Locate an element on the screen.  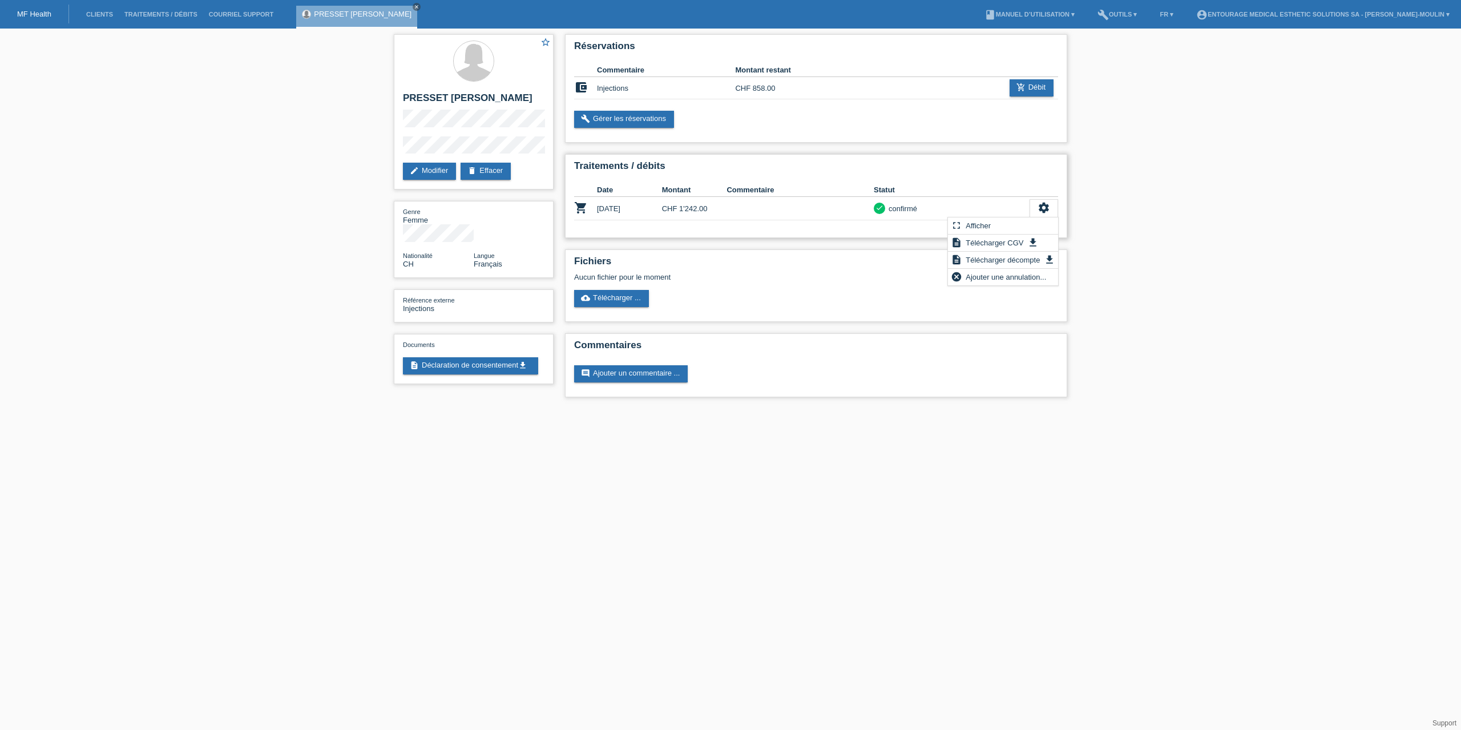
span: Langue is located at coordinates (484, 256).